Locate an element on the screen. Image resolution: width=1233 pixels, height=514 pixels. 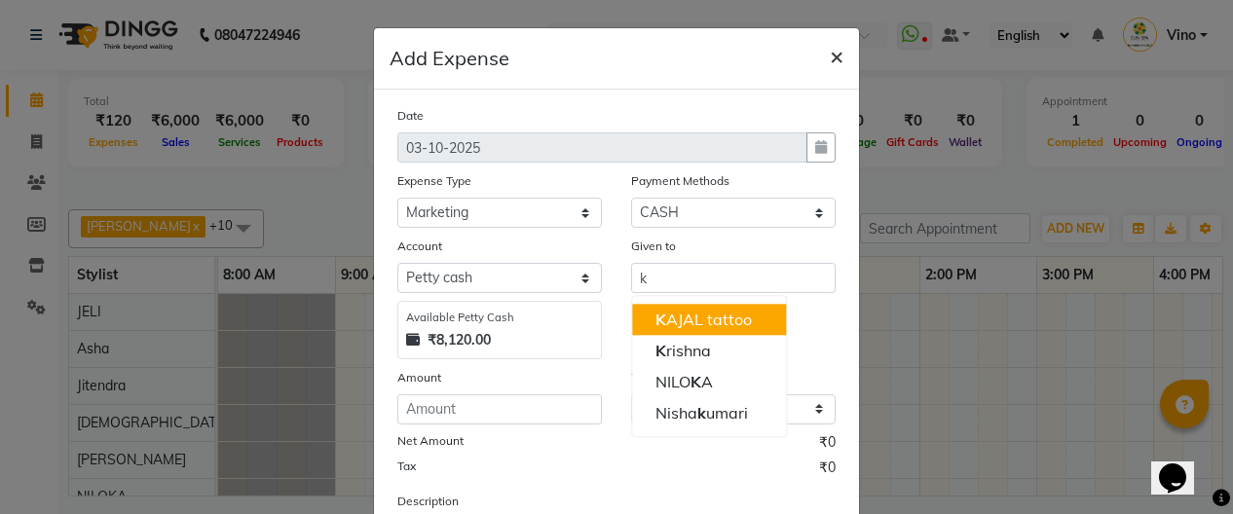
input: Given to is located at coordinates (733, 278).